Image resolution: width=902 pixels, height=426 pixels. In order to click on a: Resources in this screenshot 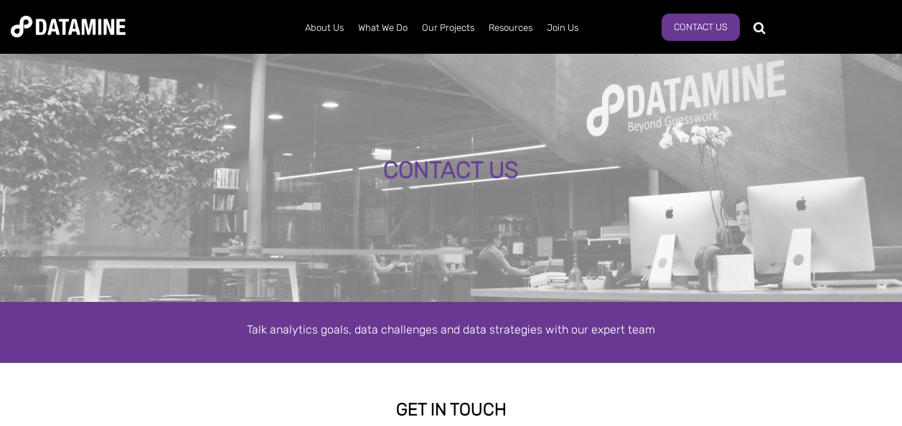, I will do `click(510, 28)`.